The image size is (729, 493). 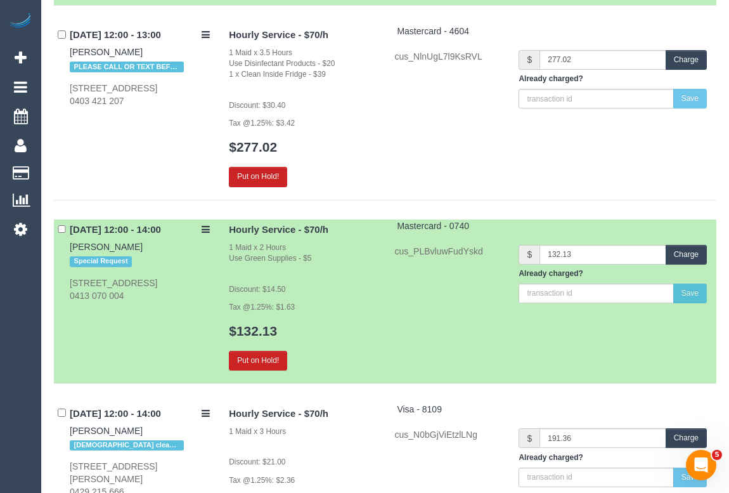 I want to click on span: Mastercard - 0740, so click(x=433, y=226).